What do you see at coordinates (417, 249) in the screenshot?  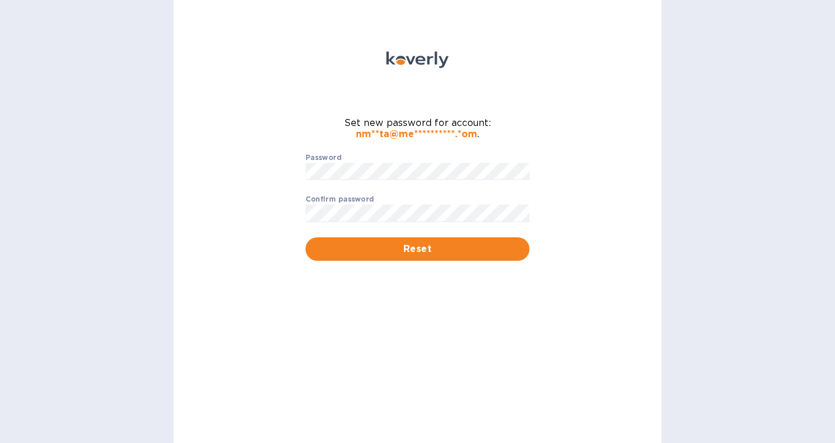 I see `span: Reset` at bounding box center [417, 249].